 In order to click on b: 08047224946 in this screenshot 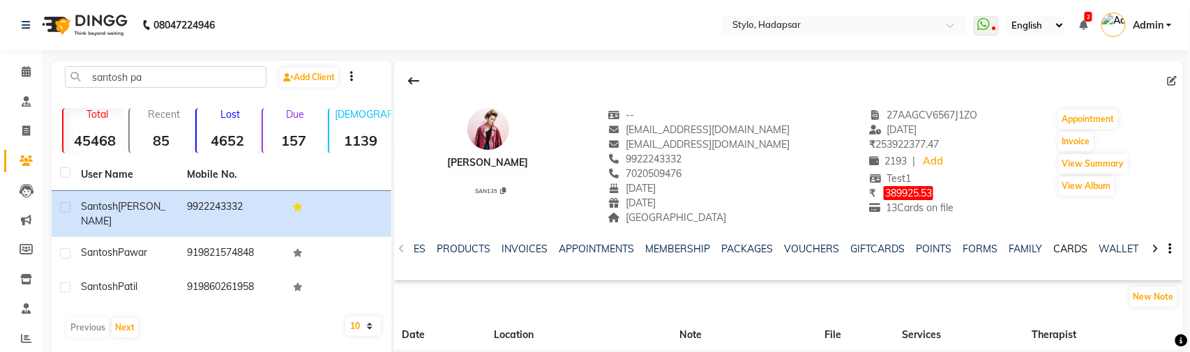, I will do `click(184, 25)`.